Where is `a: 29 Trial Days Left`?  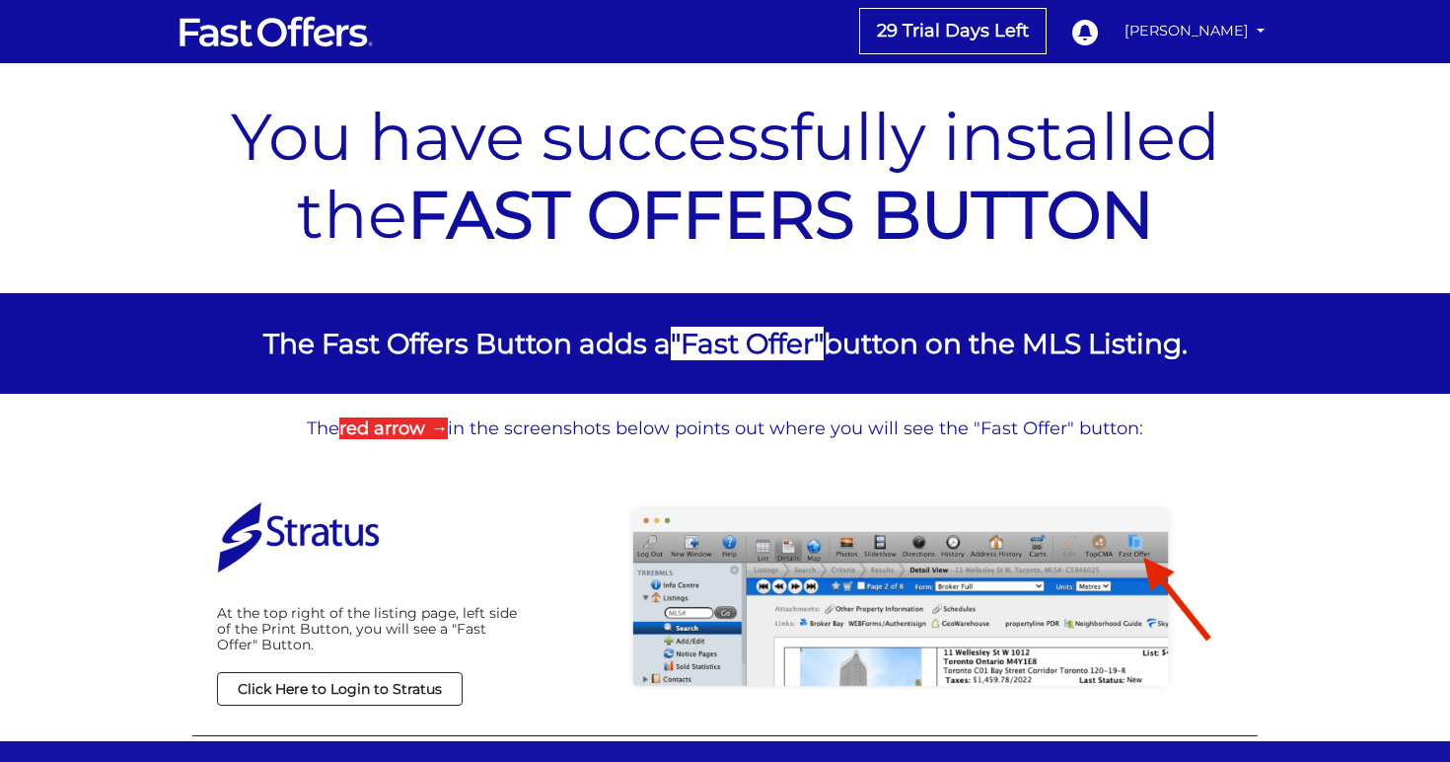 a: 29 Trial Days Left is located at coordinates (953, 31).